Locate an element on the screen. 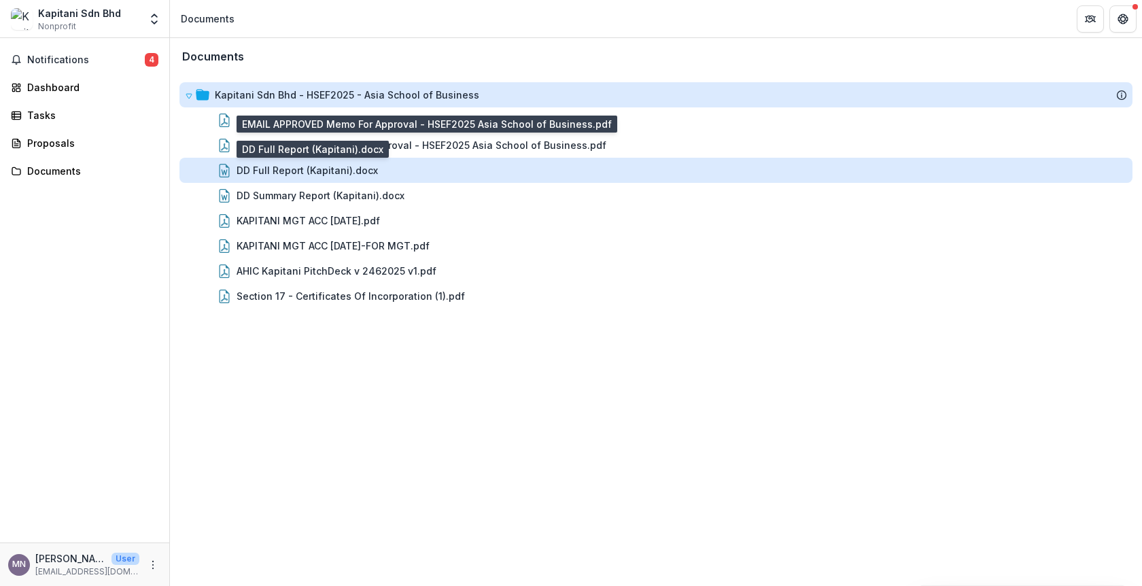 This screenshot has width=1142, height=586. a: Documents is located at coordinates (84, 171).